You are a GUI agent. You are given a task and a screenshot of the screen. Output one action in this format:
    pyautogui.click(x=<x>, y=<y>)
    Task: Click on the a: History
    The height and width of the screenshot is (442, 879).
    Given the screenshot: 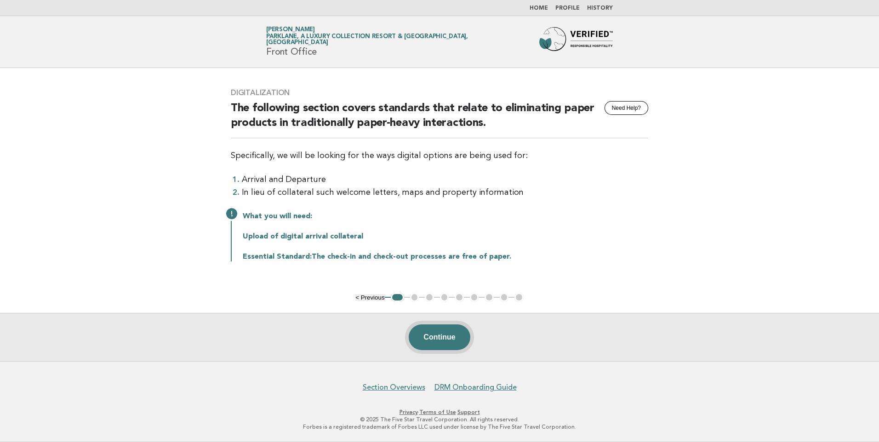 What is the action you would take?
    pyautogui.click(x=600, y=8)
    